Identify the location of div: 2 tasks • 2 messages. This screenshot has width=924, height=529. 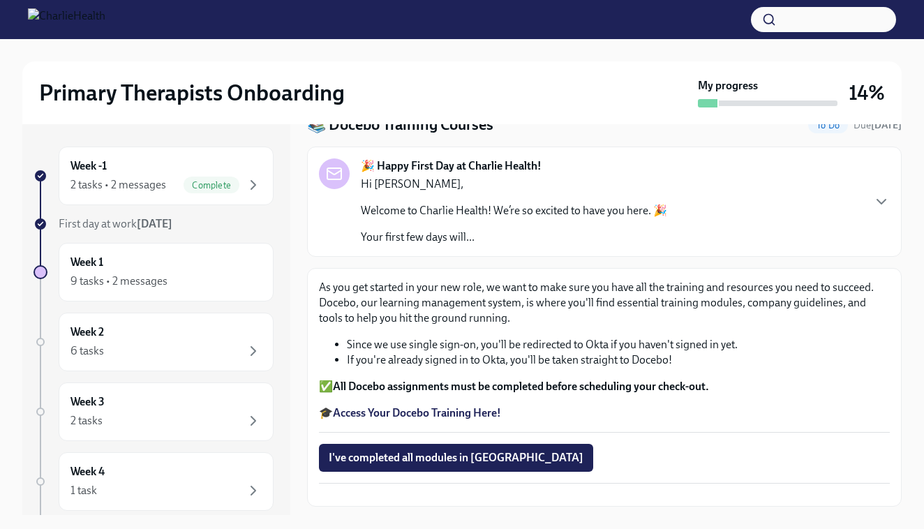
(118, 185).